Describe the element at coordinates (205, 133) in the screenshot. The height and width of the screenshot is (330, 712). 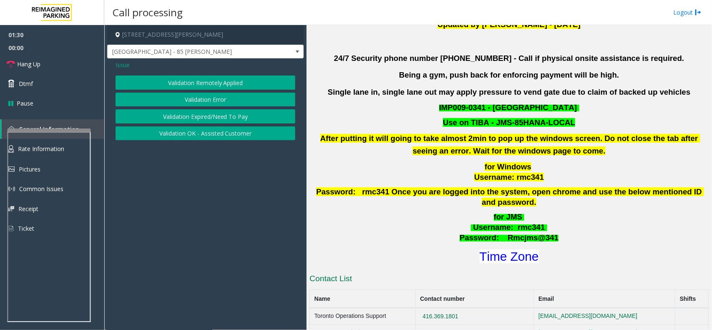
I see `button: Validation OK - Assisted Customer` at that location.